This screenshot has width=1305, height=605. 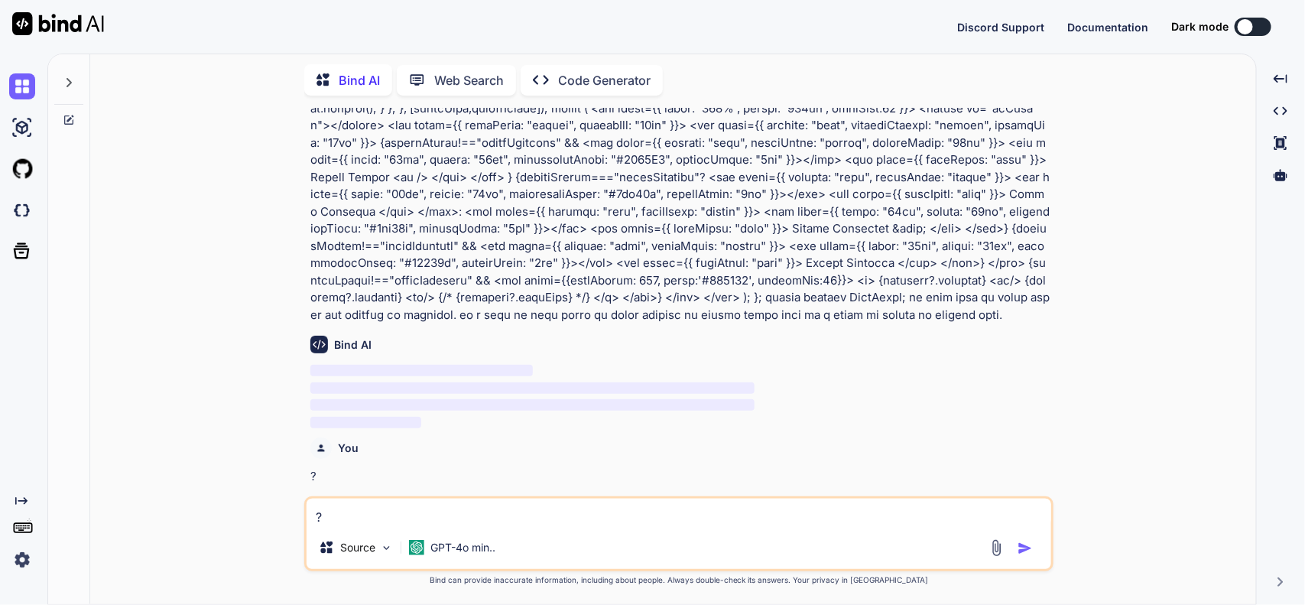 What do you see at coordinates (22, 169) in the screenshot?
I see `img: githubLight` at bounding box center [22, 169].